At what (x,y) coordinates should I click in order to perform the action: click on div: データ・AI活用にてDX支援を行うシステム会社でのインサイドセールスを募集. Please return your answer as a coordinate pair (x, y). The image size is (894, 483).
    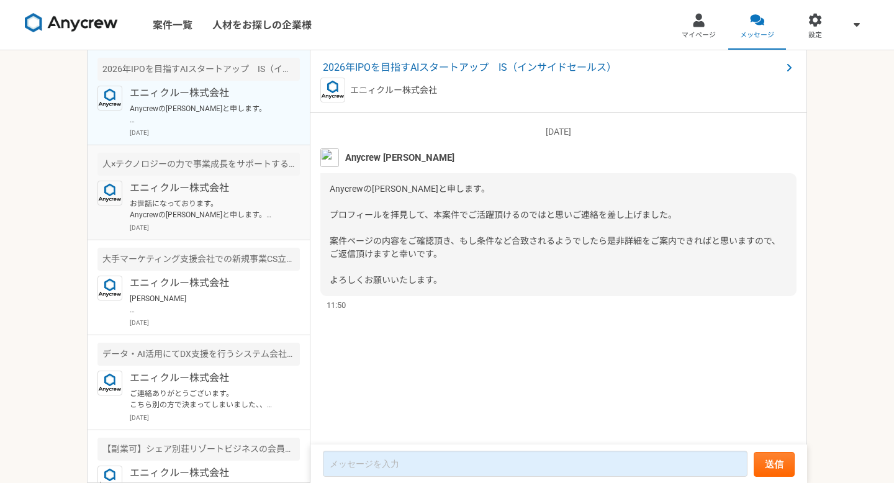
    Looking at the image, I should click on (199, 354).